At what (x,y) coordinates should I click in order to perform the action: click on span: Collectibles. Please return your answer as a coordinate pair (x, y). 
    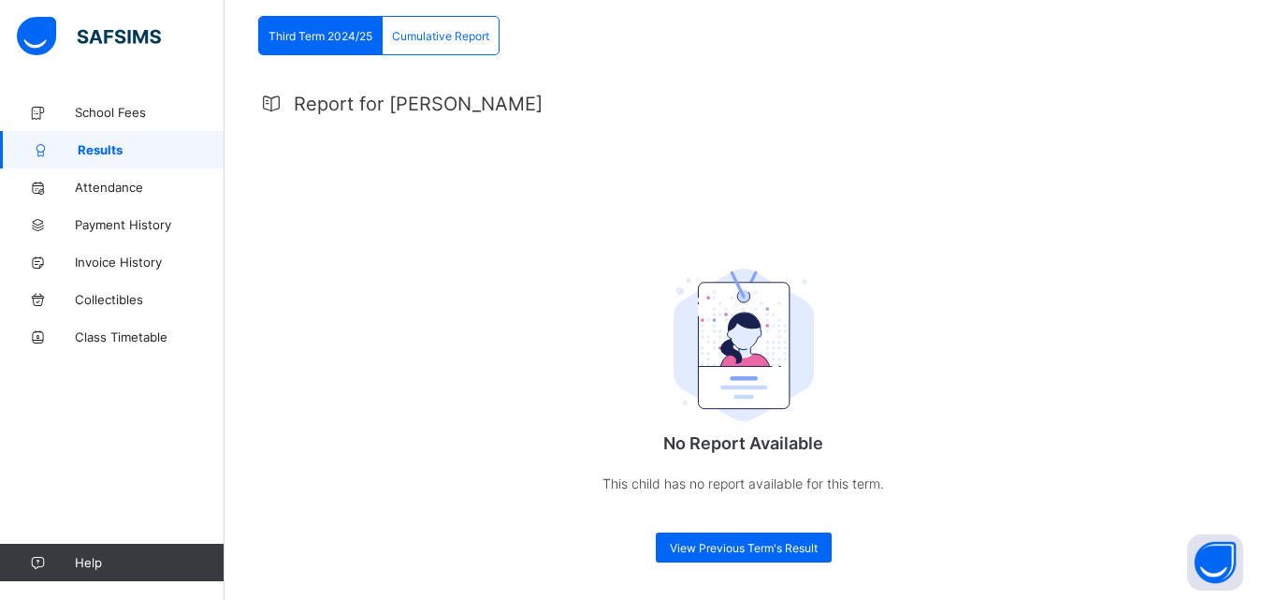
    Looking at the image, I should click on (150, 299).